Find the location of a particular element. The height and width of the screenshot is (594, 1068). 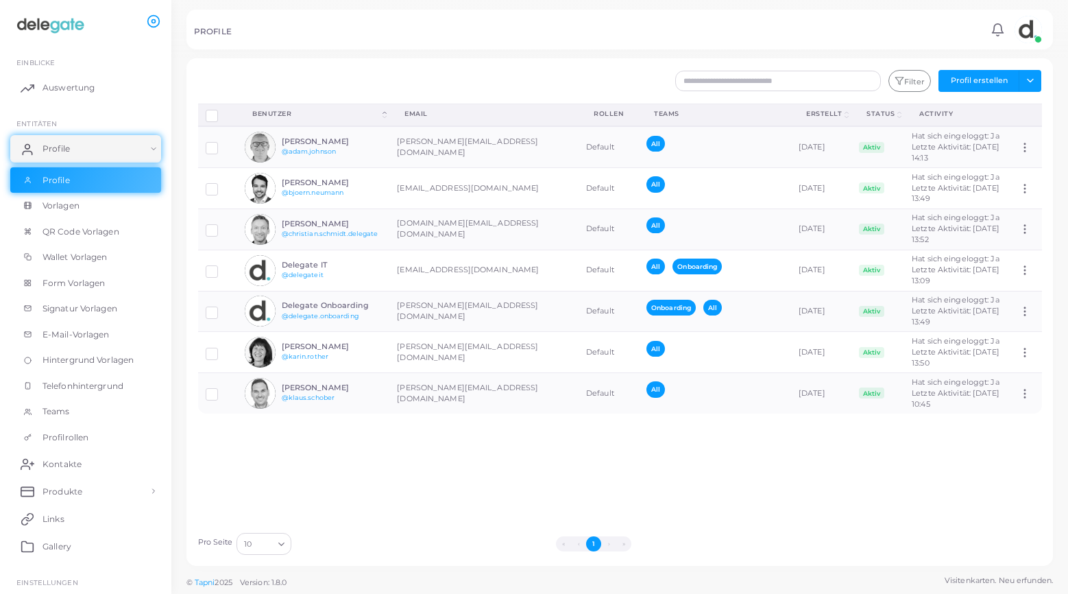

a: @adam.johnson is located at coordinates (309, 151).